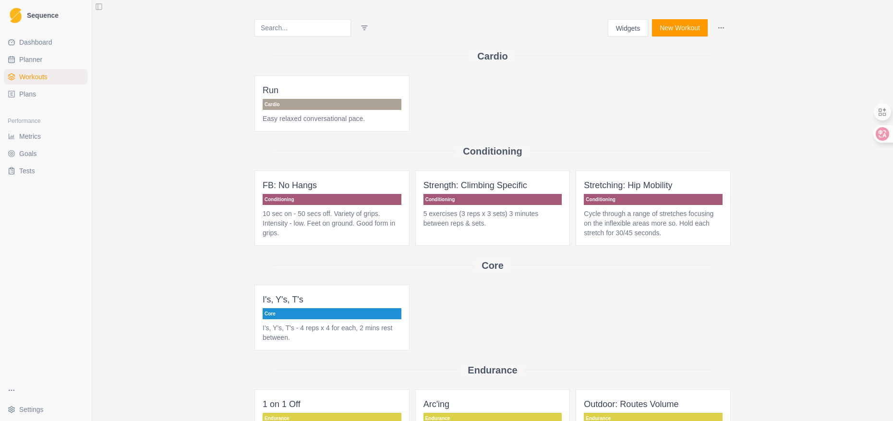 The height and width of the screenshot is (421, 893). Describe the element at coordinates (332, 299) in the screenshot. I see `p: I's, Y's, T's` at that location.